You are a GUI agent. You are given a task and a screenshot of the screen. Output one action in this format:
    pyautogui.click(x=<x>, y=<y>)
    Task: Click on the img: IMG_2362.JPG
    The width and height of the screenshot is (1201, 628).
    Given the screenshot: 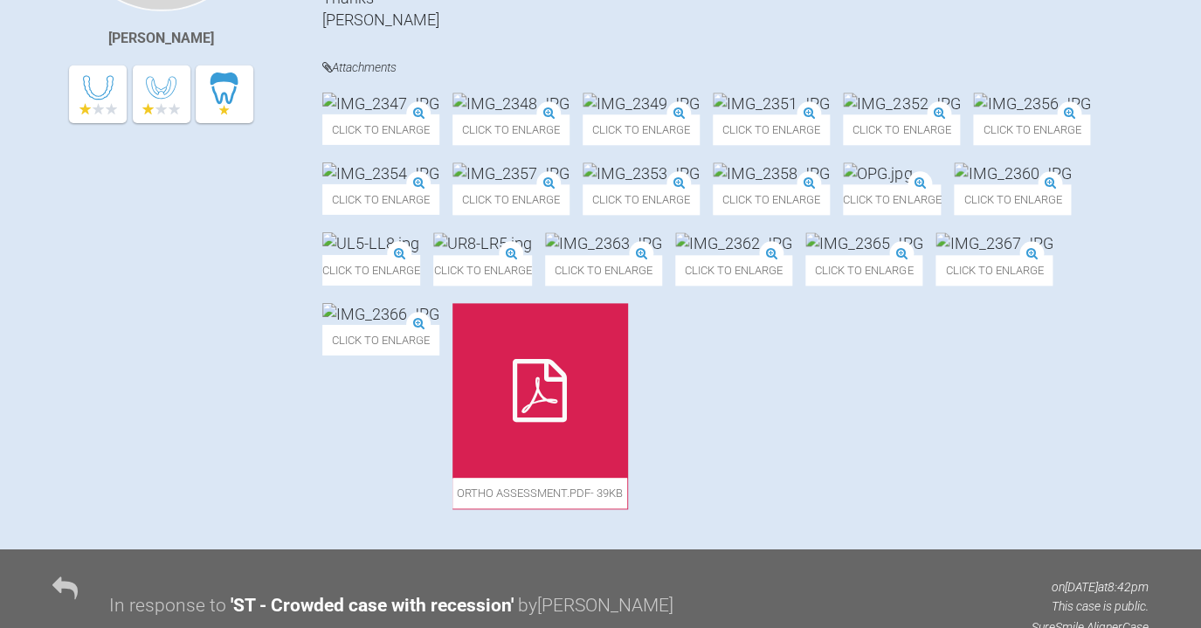 What is the action you would take?
    pyautogui.click(x=734, y=243)
    